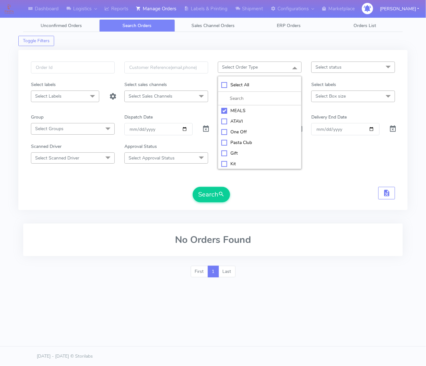 This screenshot has width=426, height=366. Describe the element at coordinates (57, 158) in the screenshot. I see `span: Select Scanned Driver` at that location.